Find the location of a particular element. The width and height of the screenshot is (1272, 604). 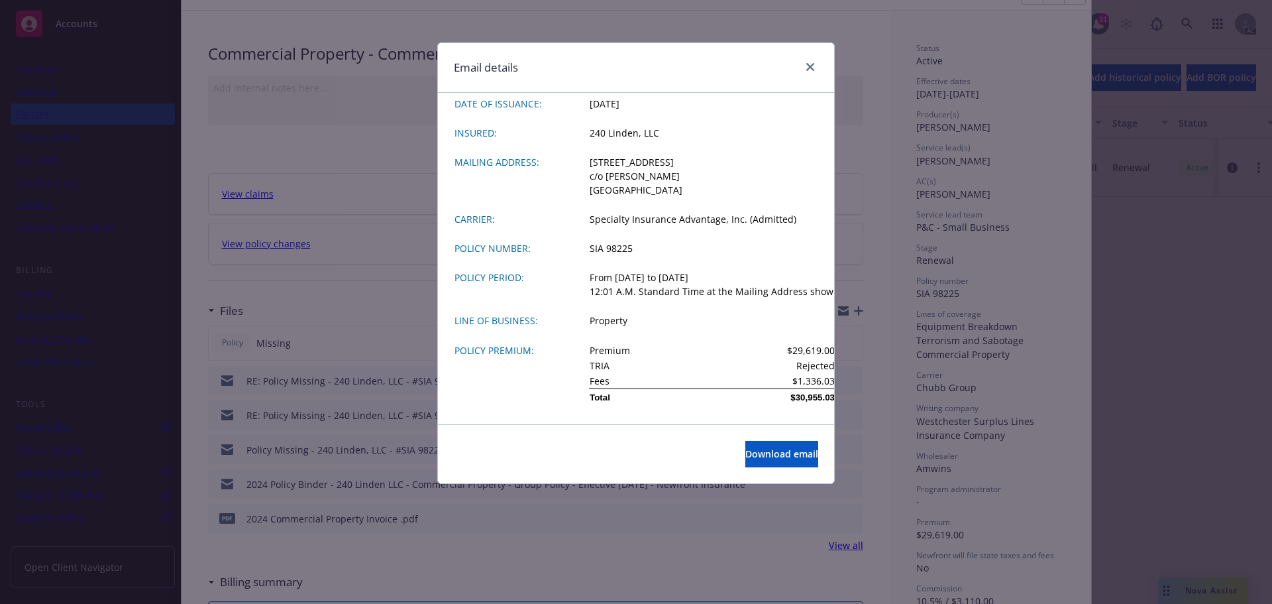

span: Rejected is located at coordinates (816, 365).